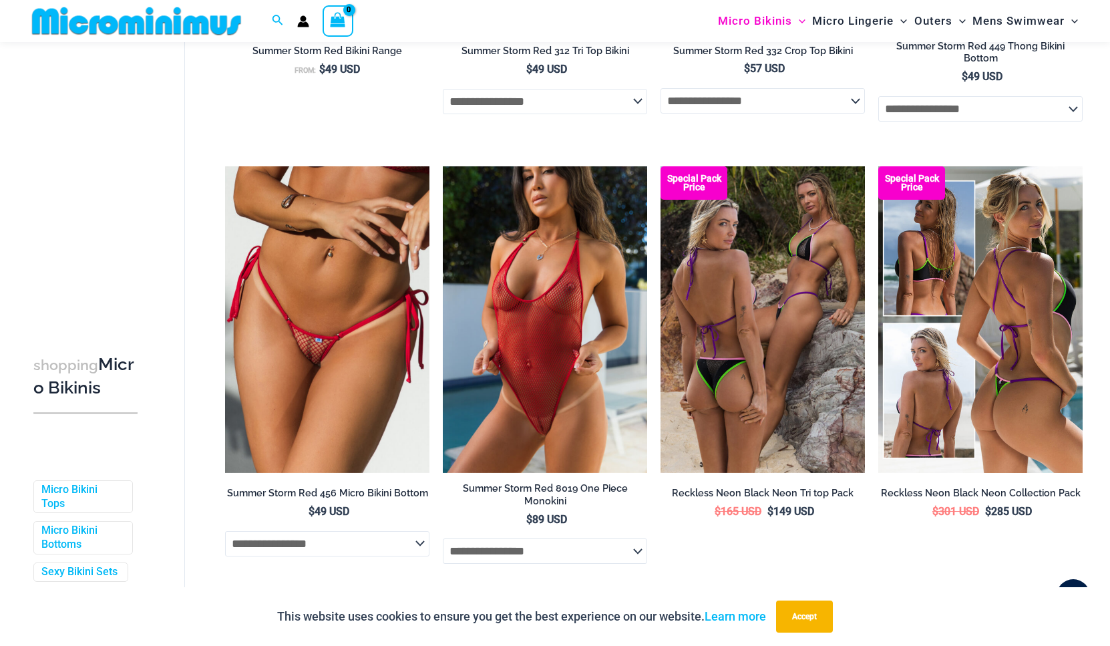 This screenshot has width=1110, height=646. I want to click on bdi: 149 USD, so click(791, 511).